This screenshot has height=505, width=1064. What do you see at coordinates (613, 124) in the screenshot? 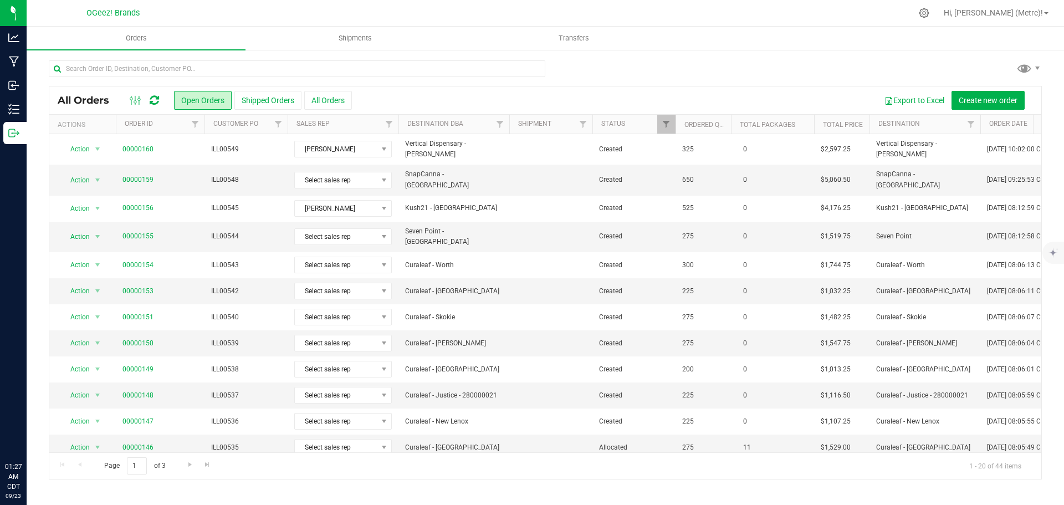
I see `a: Status` at bounding box center [613, 124].